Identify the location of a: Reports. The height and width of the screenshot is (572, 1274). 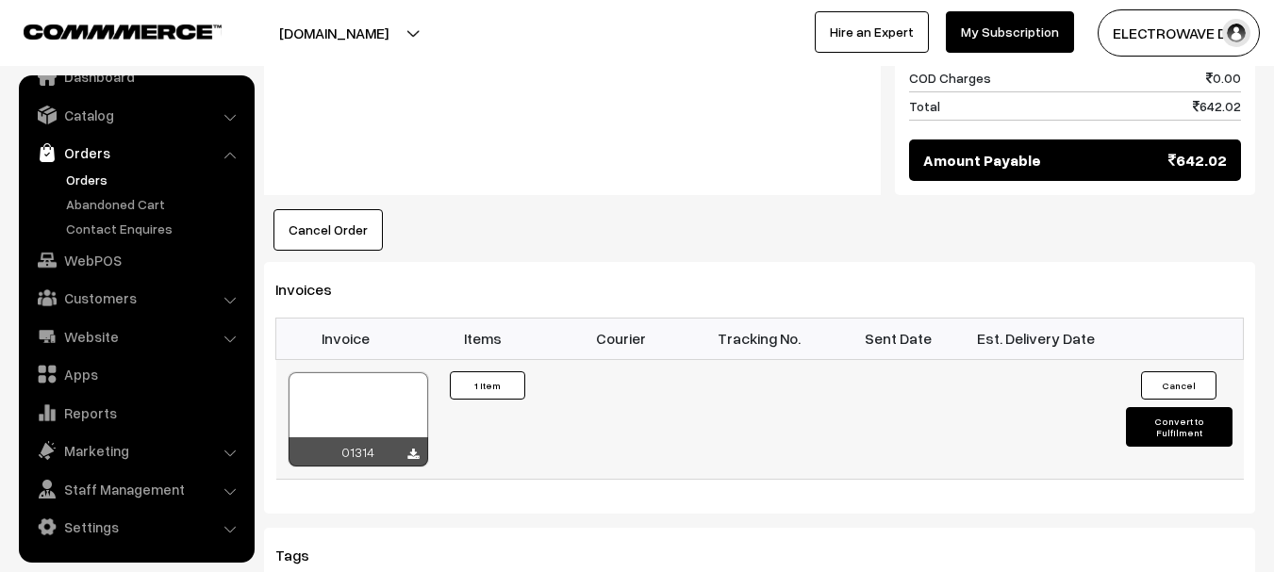
(136, 413).